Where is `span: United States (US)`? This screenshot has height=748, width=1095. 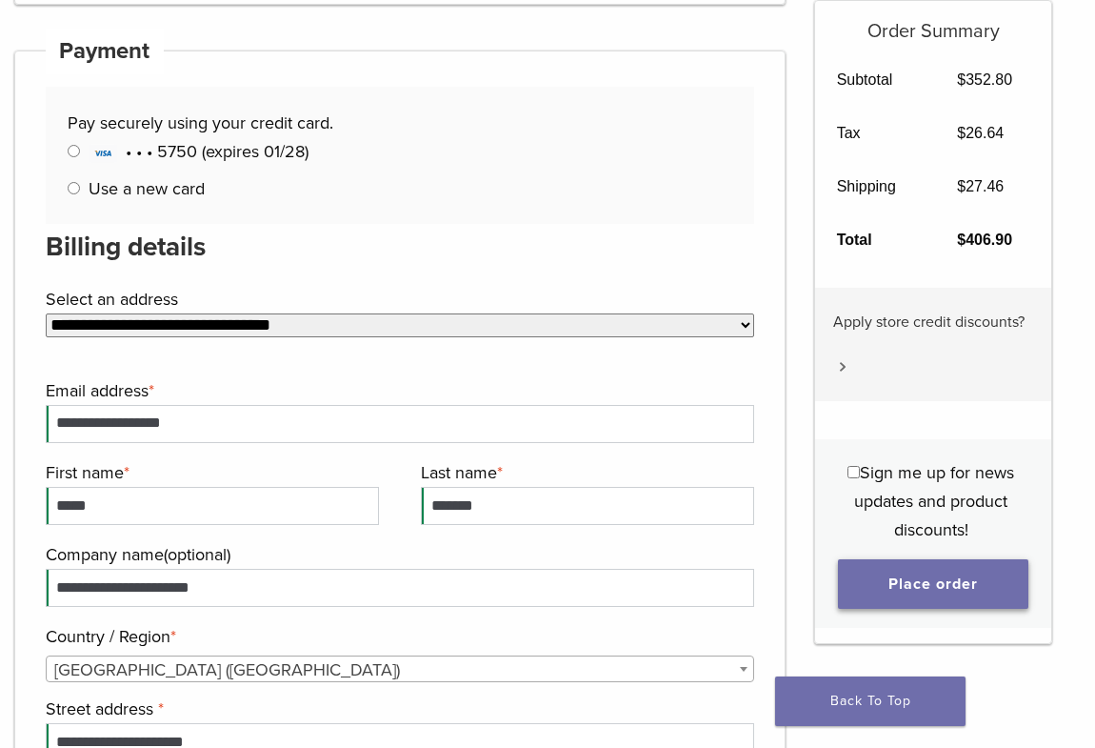
span: United States (US) is located at coordinates (400, 670).